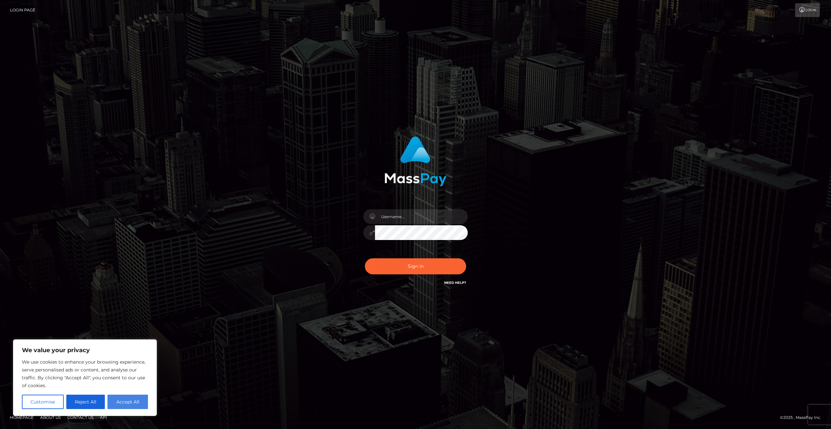 This screenshot has height=429, width=831. What do you see at coordinates (43, 401) in the screenshot?
I see `button: Customise` at bounding box center [43, 401].